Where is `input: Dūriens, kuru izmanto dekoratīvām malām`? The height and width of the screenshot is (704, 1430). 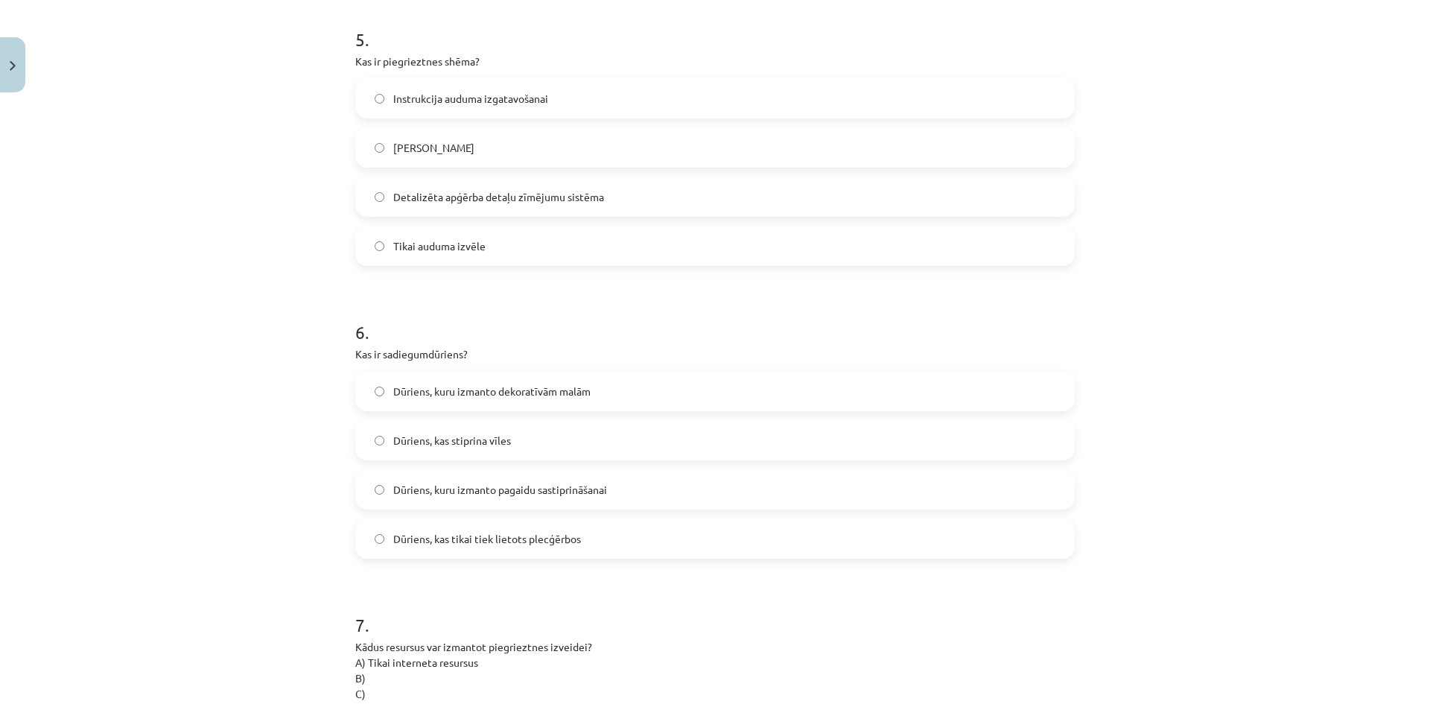 input: Dūriens, kuru izmanto dekoratīvām malām is located at coordinates (379, 391).